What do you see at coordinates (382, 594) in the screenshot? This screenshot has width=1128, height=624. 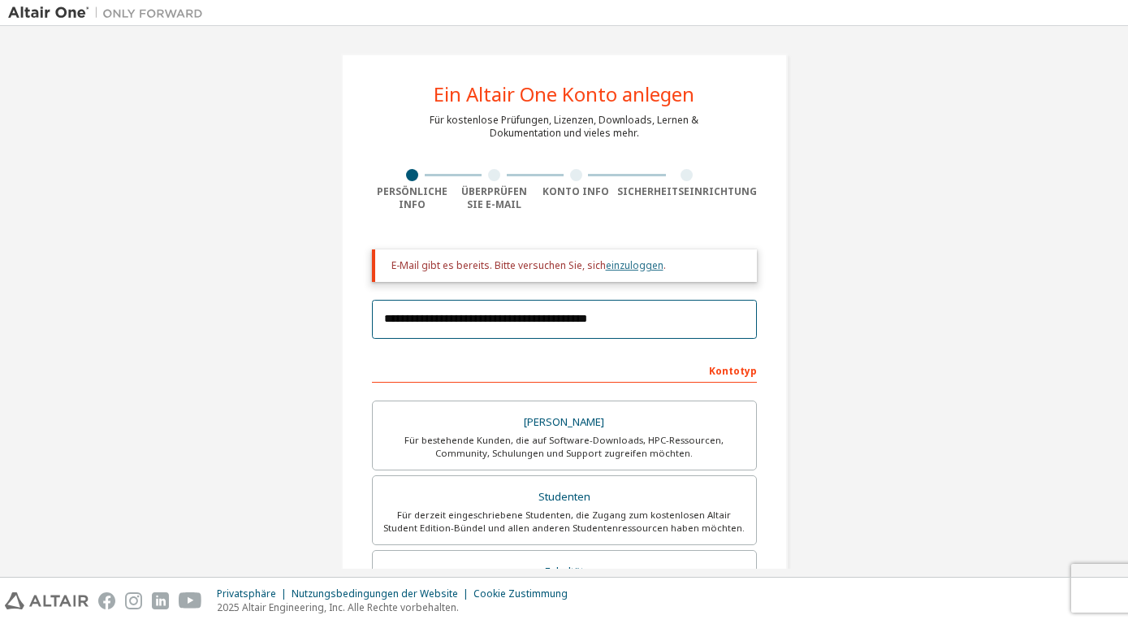 I see `div: Nutzungsbedingungen der Website` at bounding box center [382, 594].